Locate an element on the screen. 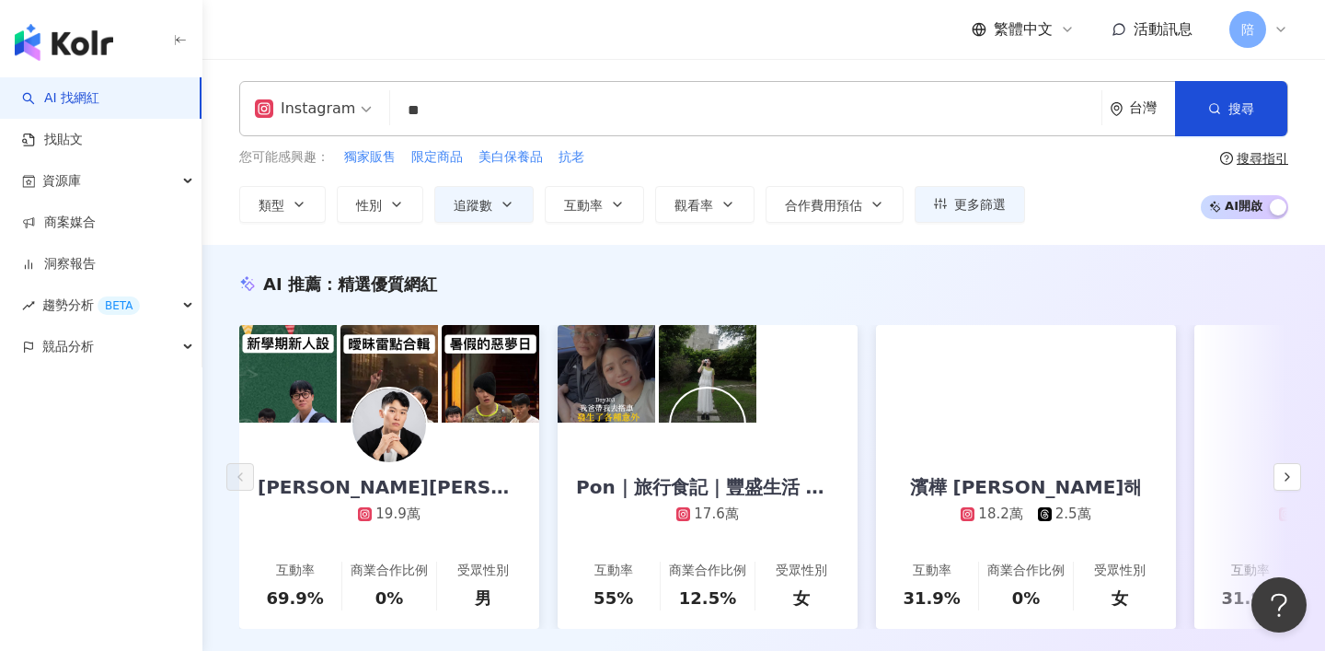 The width and height of the screenshot is (1325, 651). div: 12.5% is located at coordinates (708, 597).